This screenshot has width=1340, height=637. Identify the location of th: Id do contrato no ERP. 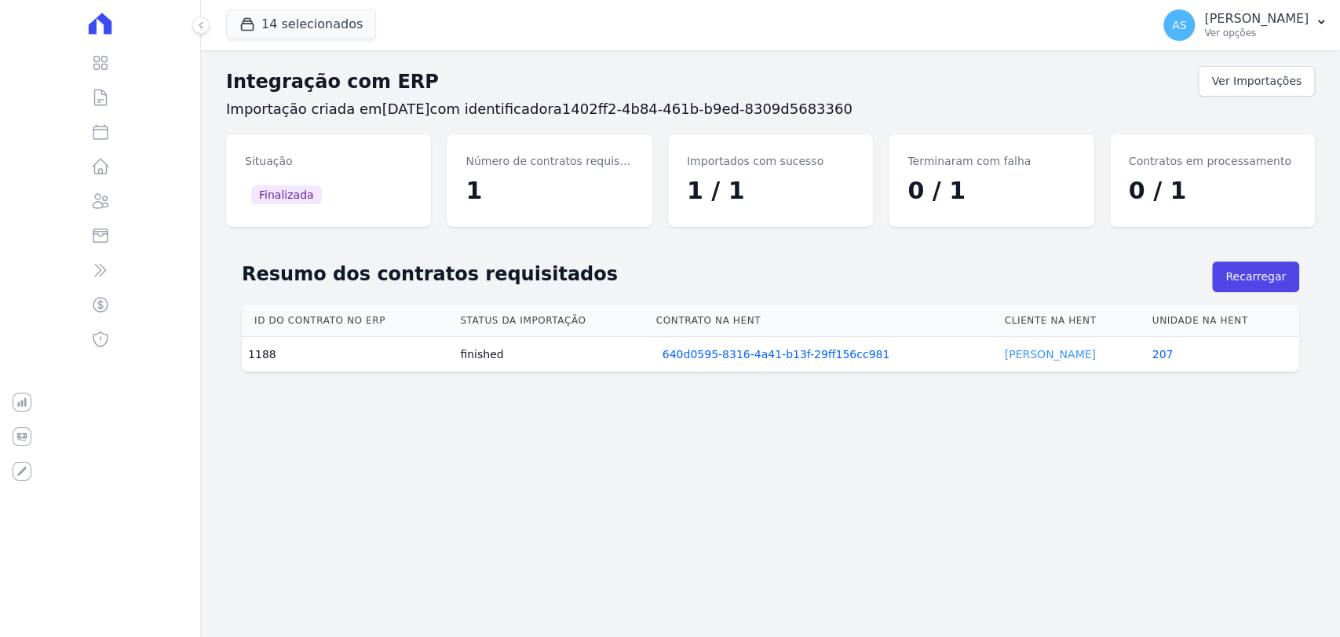
(348, 320).